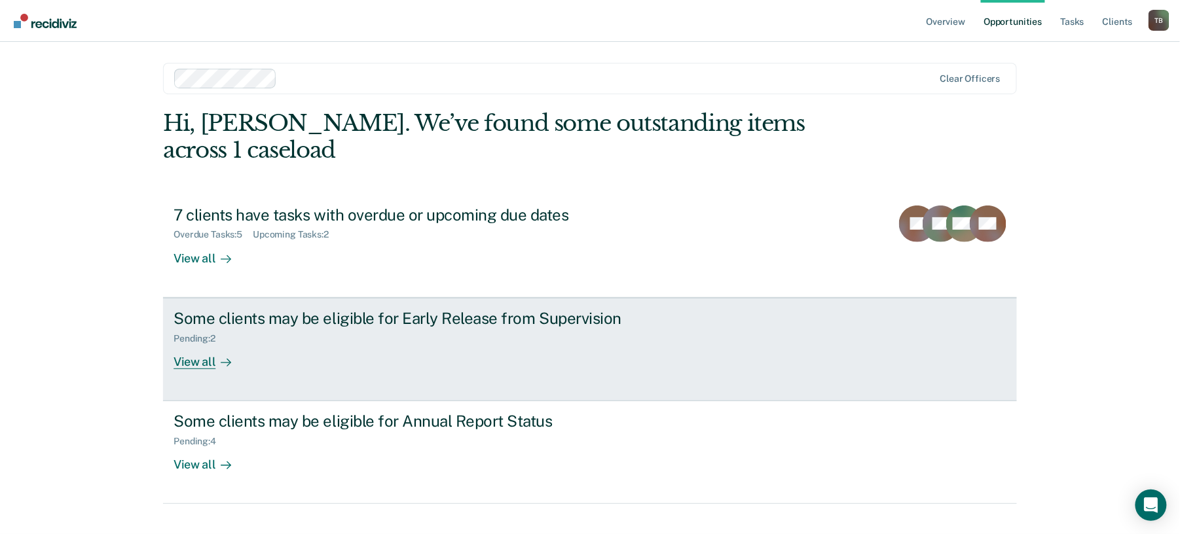 This screenshot has width=1180, height=534. I want to click on img: Recidiviz, so click(45, 21).